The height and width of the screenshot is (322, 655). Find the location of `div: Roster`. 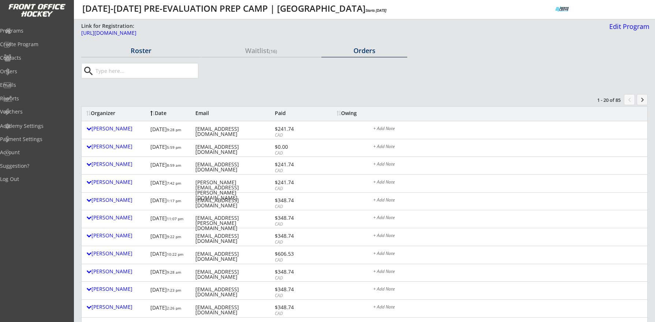

div: Roster is located at coordinates (141, 50).